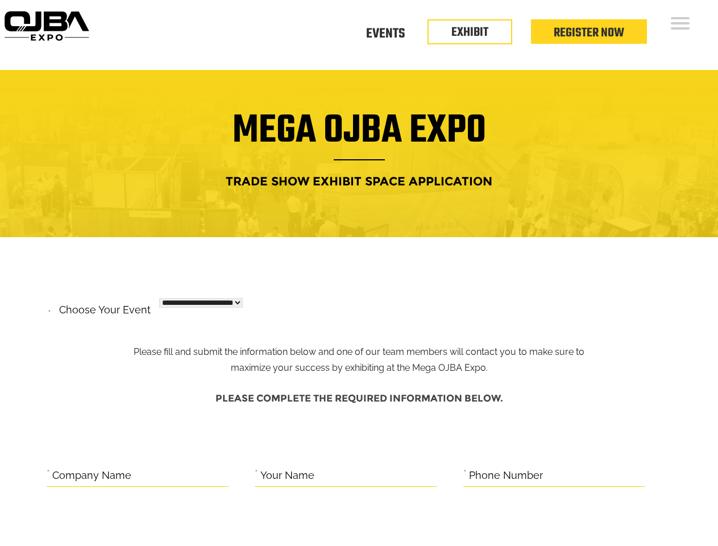  I want to click on label: Choose your event, so click(101, 306).